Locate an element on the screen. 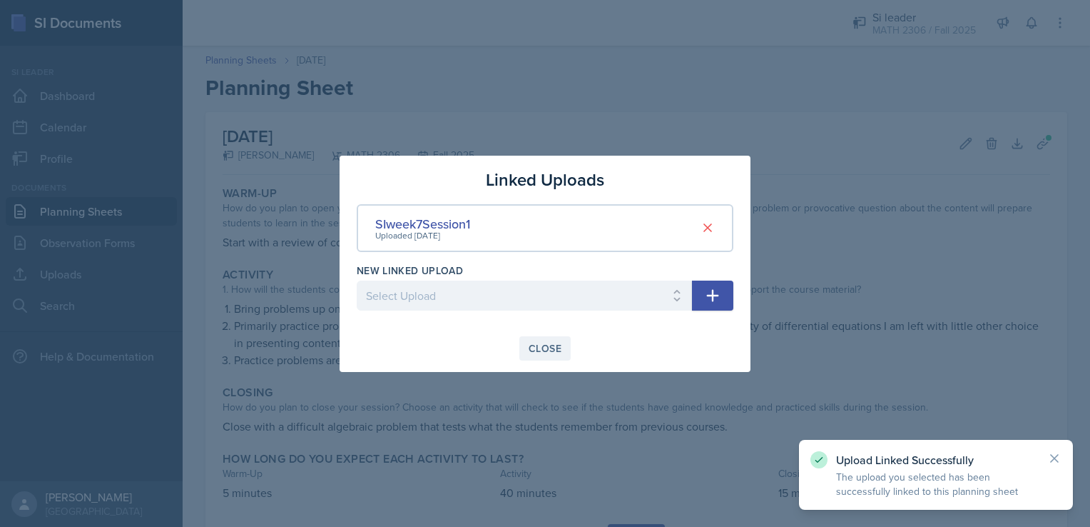 Image resolution: width=1090 pixels, height=527 pixels. p: Upload Linked Successfully is located at coordinates (936, 459).